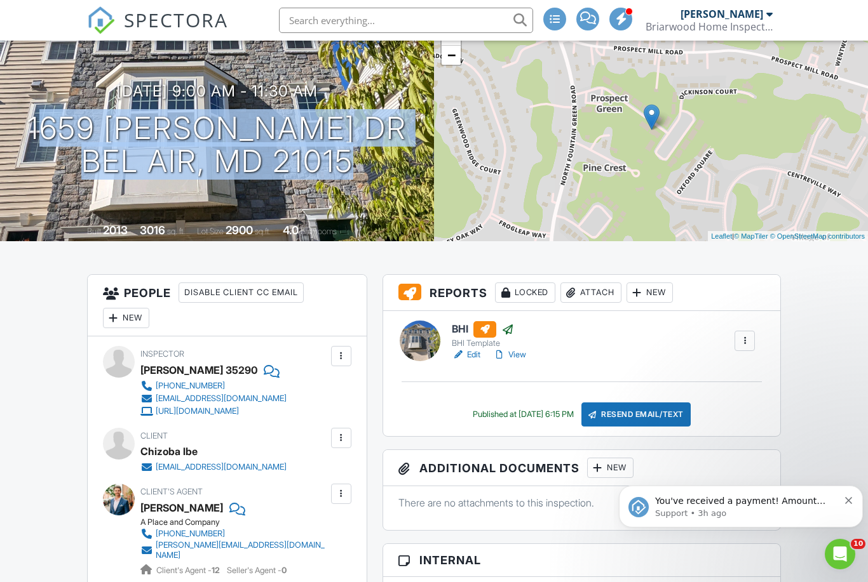 The image size is (868, 582). I want to click on div: Resend Email/Text, so click(636, 415).